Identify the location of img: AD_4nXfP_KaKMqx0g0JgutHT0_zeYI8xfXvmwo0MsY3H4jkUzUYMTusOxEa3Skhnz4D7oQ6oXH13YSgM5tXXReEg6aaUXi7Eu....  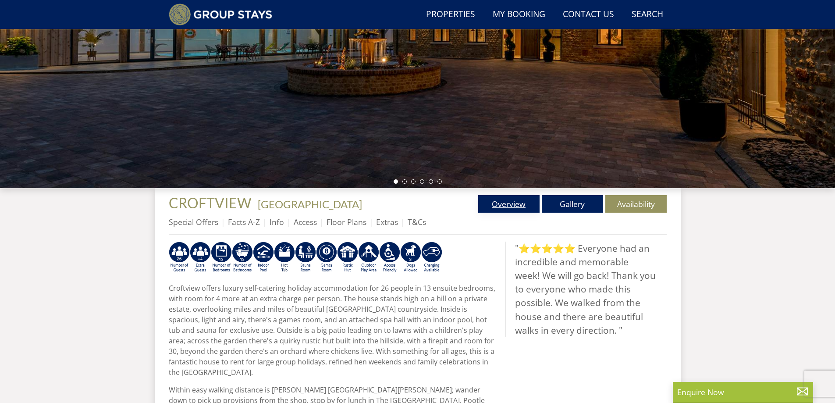
(200, 257).